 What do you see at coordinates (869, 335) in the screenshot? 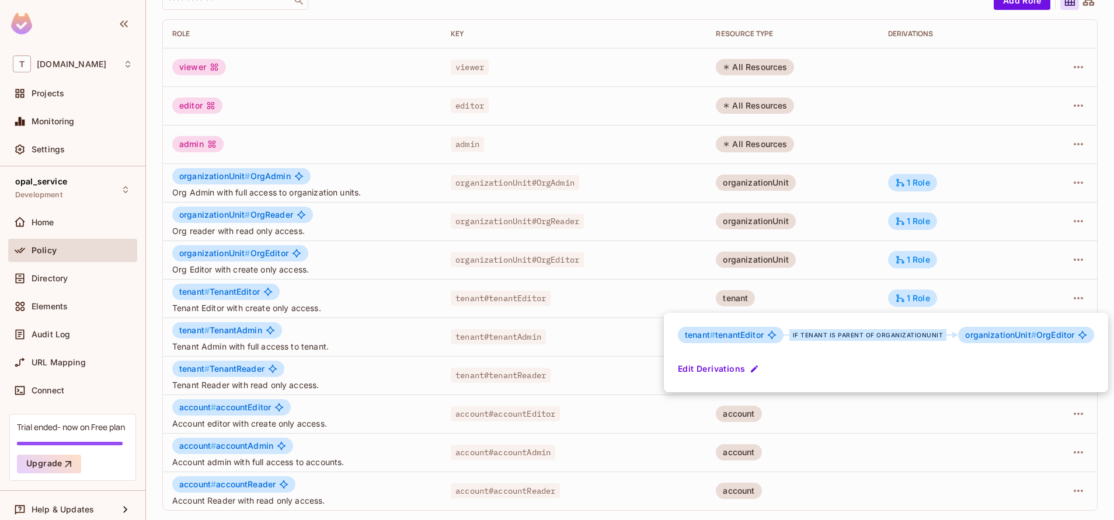
I see `div: if tenant is parent of organizationUnit` at bounding box center [869, 335].